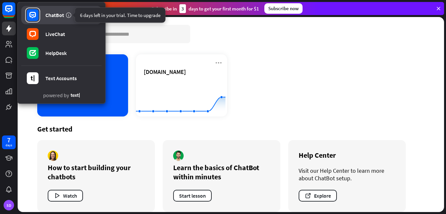 Image resolution: width=446 pixels, height=214 pixels. I want to click on div: Subscribe in days to get your first month for $1, so click(205, 9).